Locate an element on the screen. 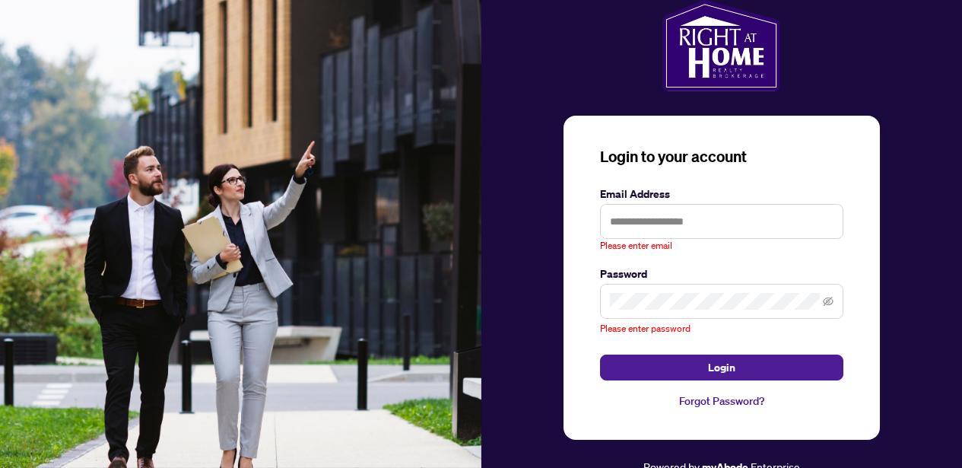  span: Login is located at coordinates (722, 367).